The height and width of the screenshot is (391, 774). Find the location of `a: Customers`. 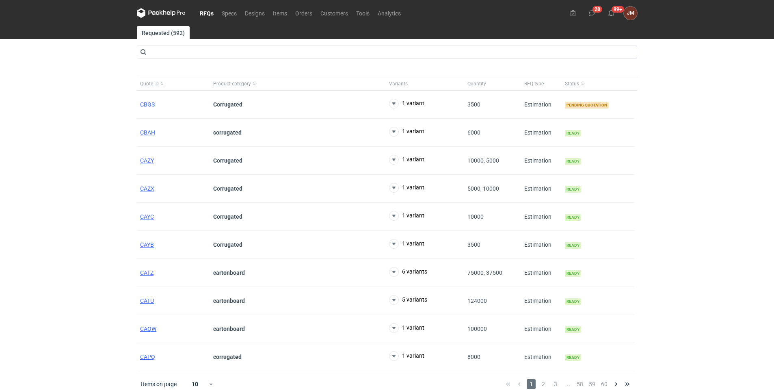

a: Customers is located at coordinates (334, 13).